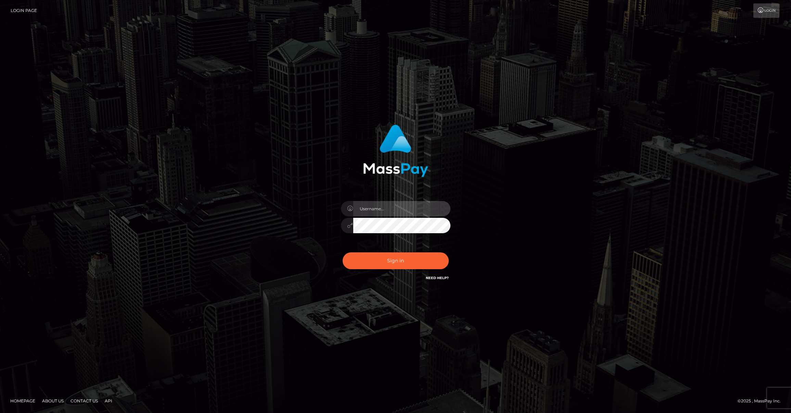  I want to click on input: Username..., so click(402, 208).